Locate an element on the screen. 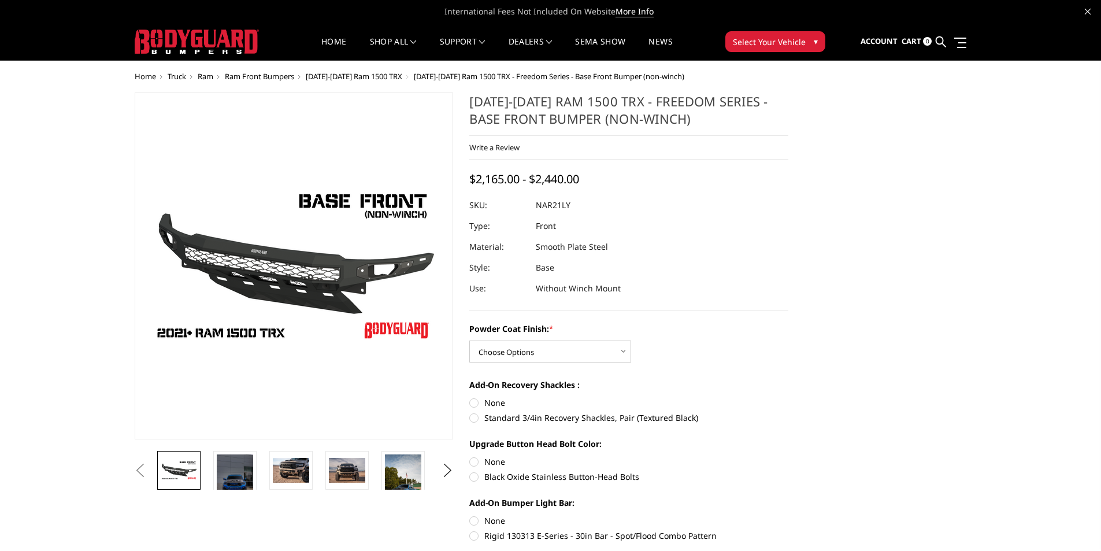 This screenshot has height=551, width=1101. img: BODYGUARD BUMPERS is located at coordinates (197, 42).